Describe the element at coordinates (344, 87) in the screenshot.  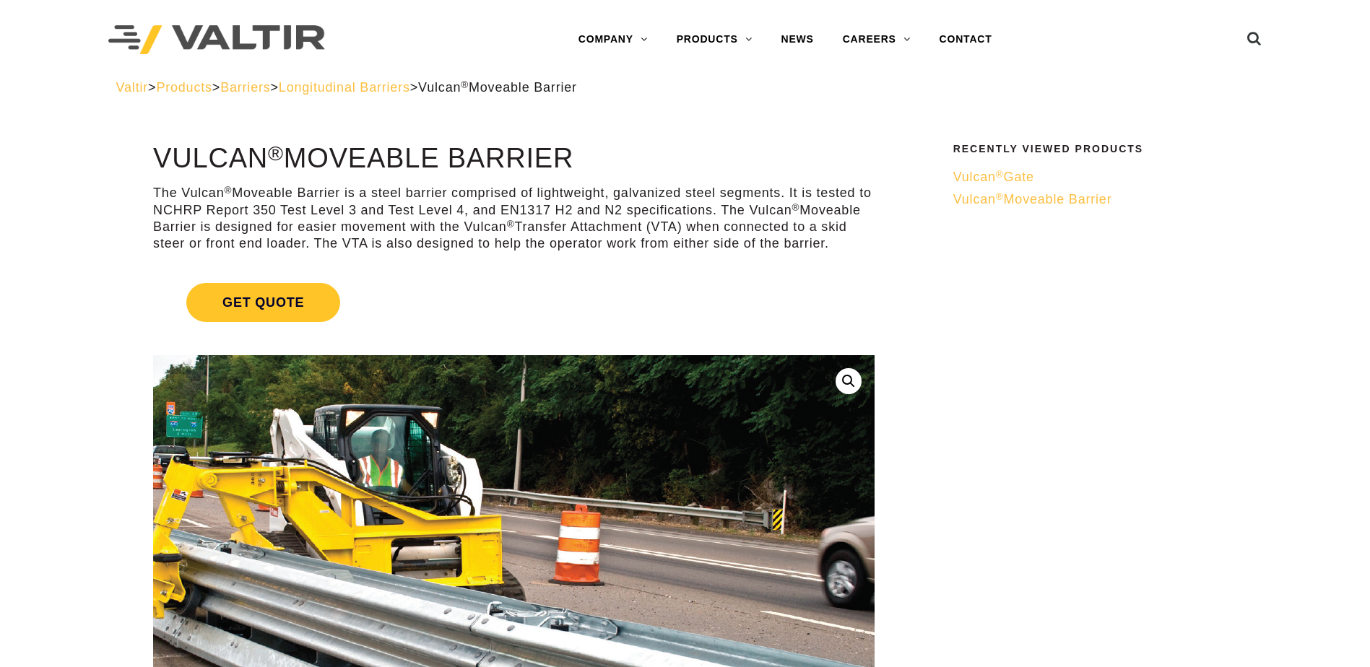
I see `a: Longitudinal Barriers` at that location.